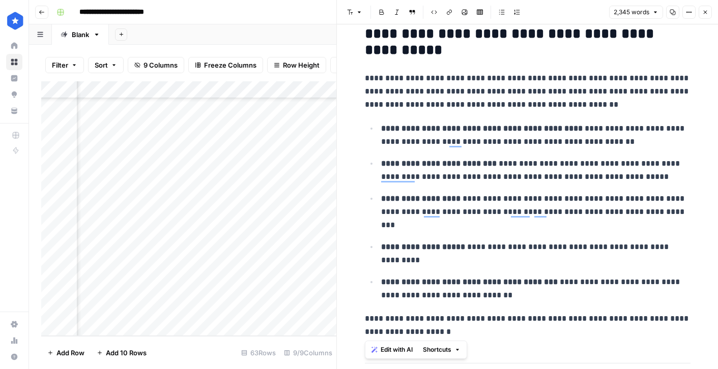 This screenshot has height=369, width=718. What do you see at coordinates (14, 111) in the screenshot?
I see `a: Your Data` at bounding box center [14, 111].